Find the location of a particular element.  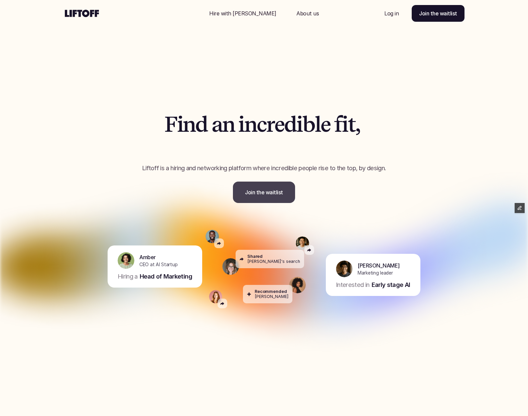

p: Interested in is located at coordinates (353, 285).